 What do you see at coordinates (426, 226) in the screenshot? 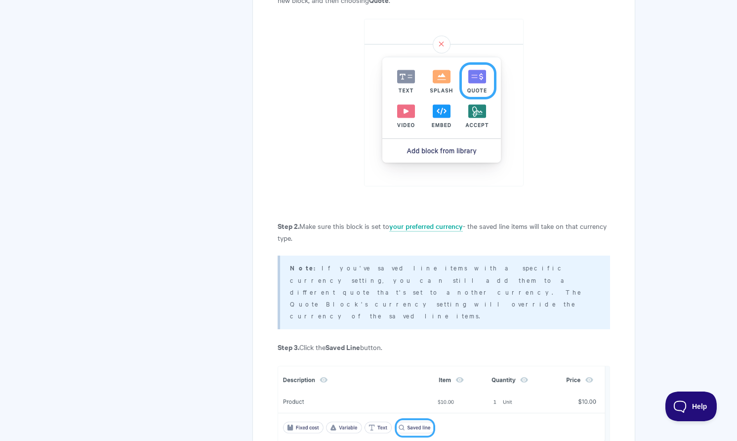
I see `a: your preferred currency` at bounding box center [426, 226].